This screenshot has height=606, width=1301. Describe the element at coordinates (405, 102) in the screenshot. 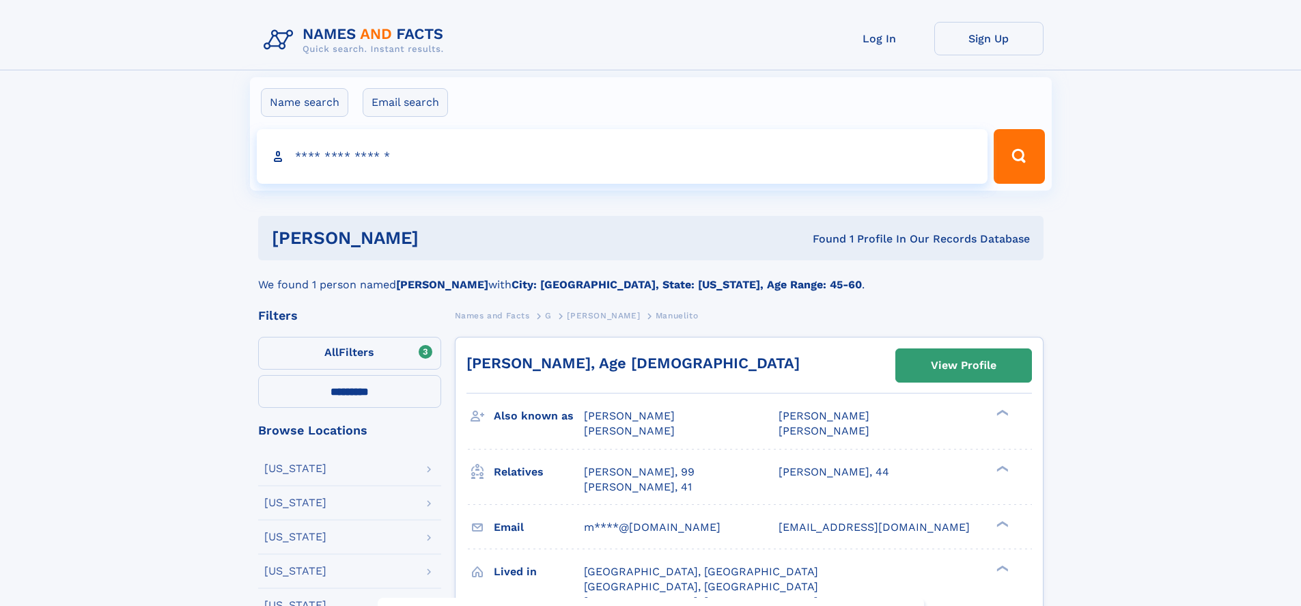

I see `label: Email search` at that location.